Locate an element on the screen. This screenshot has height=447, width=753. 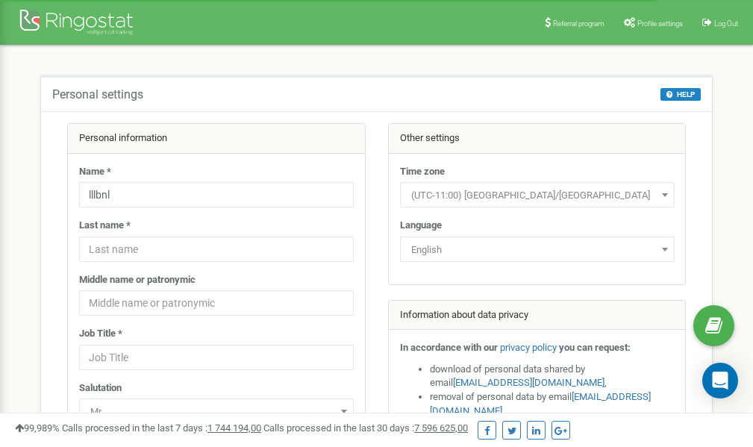
div: Other settings is located at coordinates (537, 139).